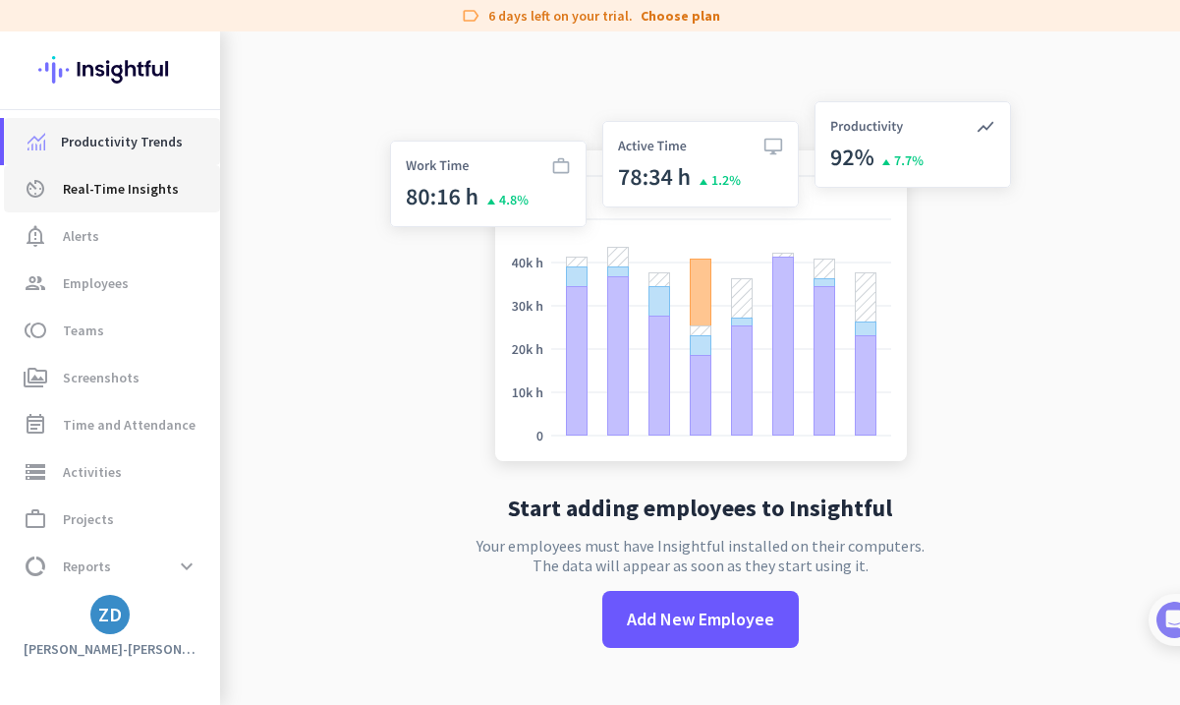 The image size is (1180, 705). What do you see at coordinates (112, 377) in the screenshot?
I see `a: perm_mediaScreenshots` at bounding box center [112, 377].